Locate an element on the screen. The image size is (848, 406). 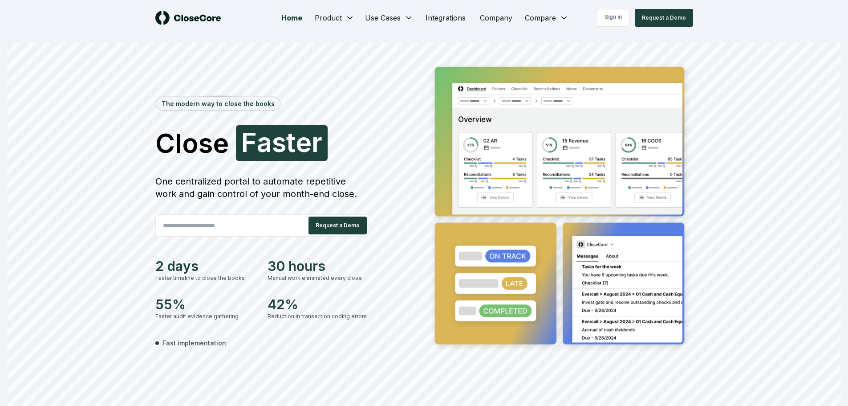
div: 42% is located at coordinates (318, 304).